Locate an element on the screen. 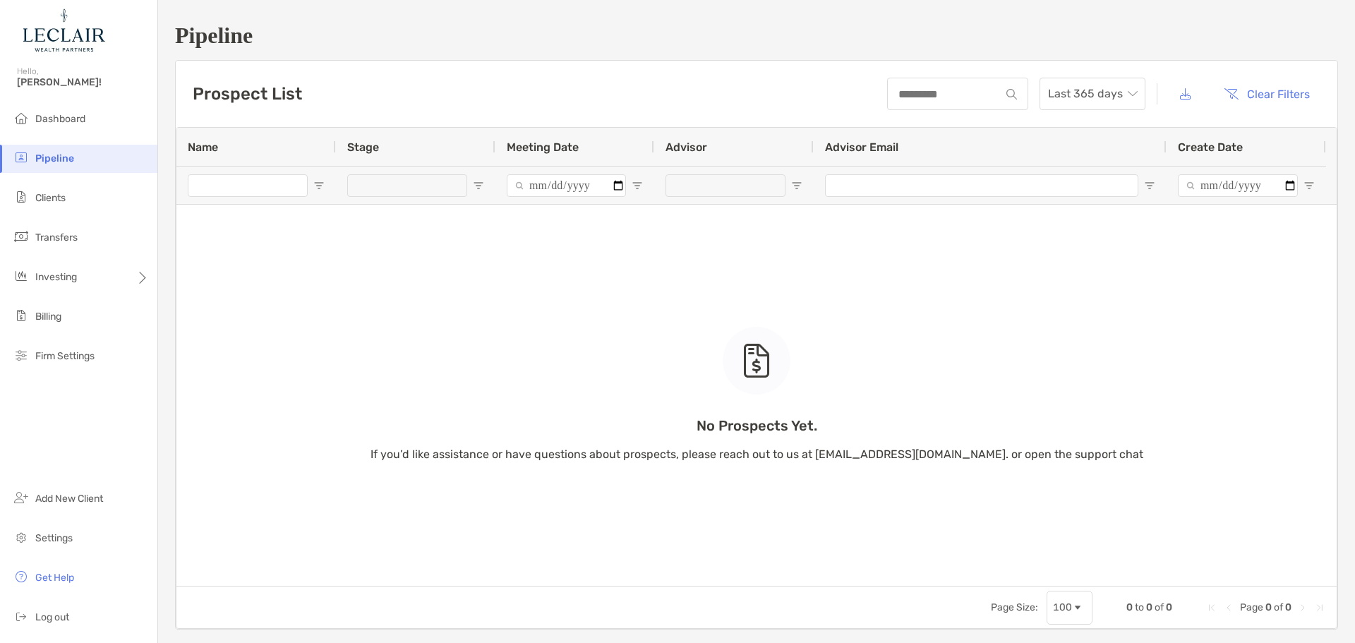 The image size is (1355, 643). img: Zoe Logo is located at coordinates (63, 31).